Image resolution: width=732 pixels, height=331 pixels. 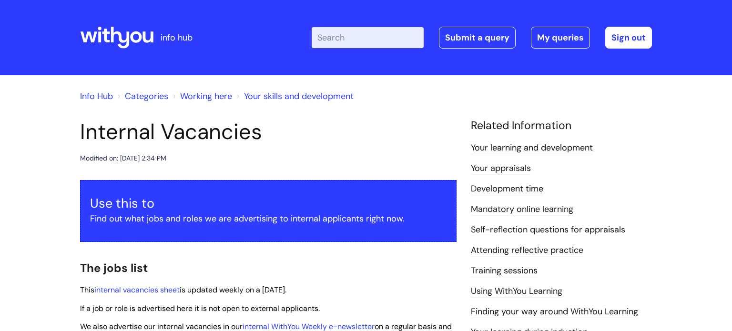 I want to click on a: Attending reflective practice, so click(x=527, y=251).